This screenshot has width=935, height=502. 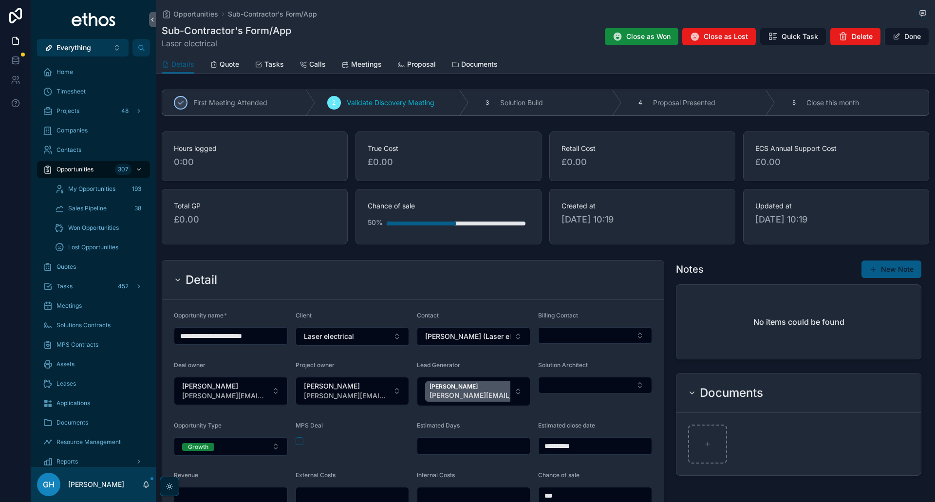 I want to click on span: 5, so click(x=793, y=103).